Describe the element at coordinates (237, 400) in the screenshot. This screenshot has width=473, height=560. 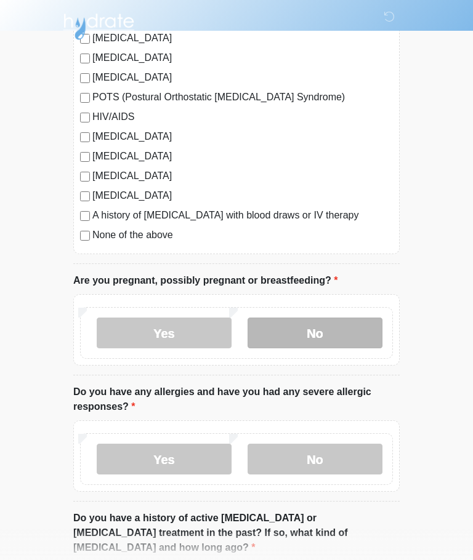
I see `label: Do you have any allergies and have you had any severe allergic responses?` at that location.